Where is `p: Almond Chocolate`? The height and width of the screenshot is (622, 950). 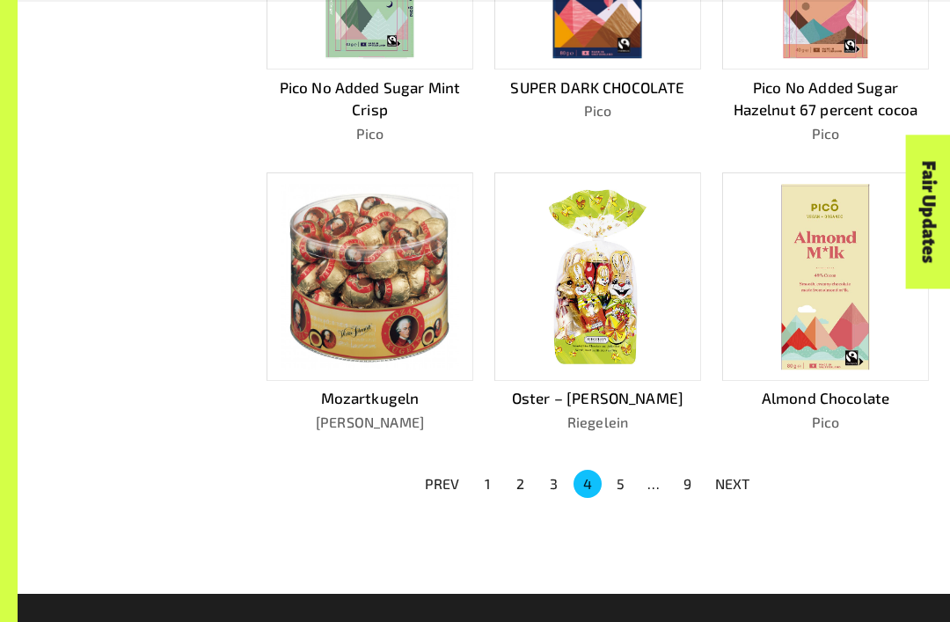 p: Almond Chocolate is located at coordinates (825, 398).